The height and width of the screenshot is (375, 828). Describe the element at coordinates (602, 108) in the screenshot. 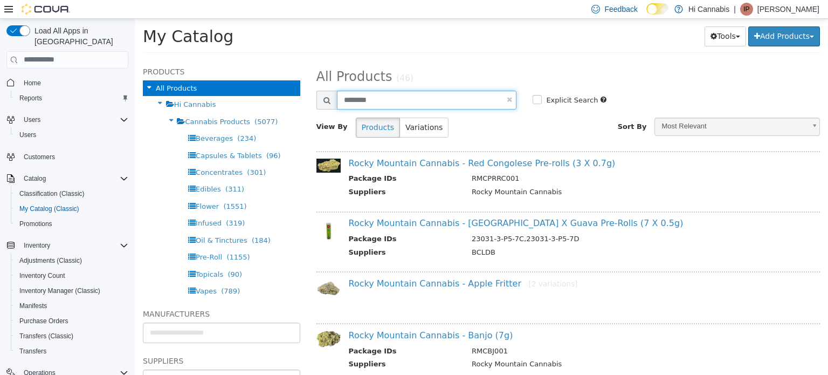

I see `a: Most Relevant` at that location.